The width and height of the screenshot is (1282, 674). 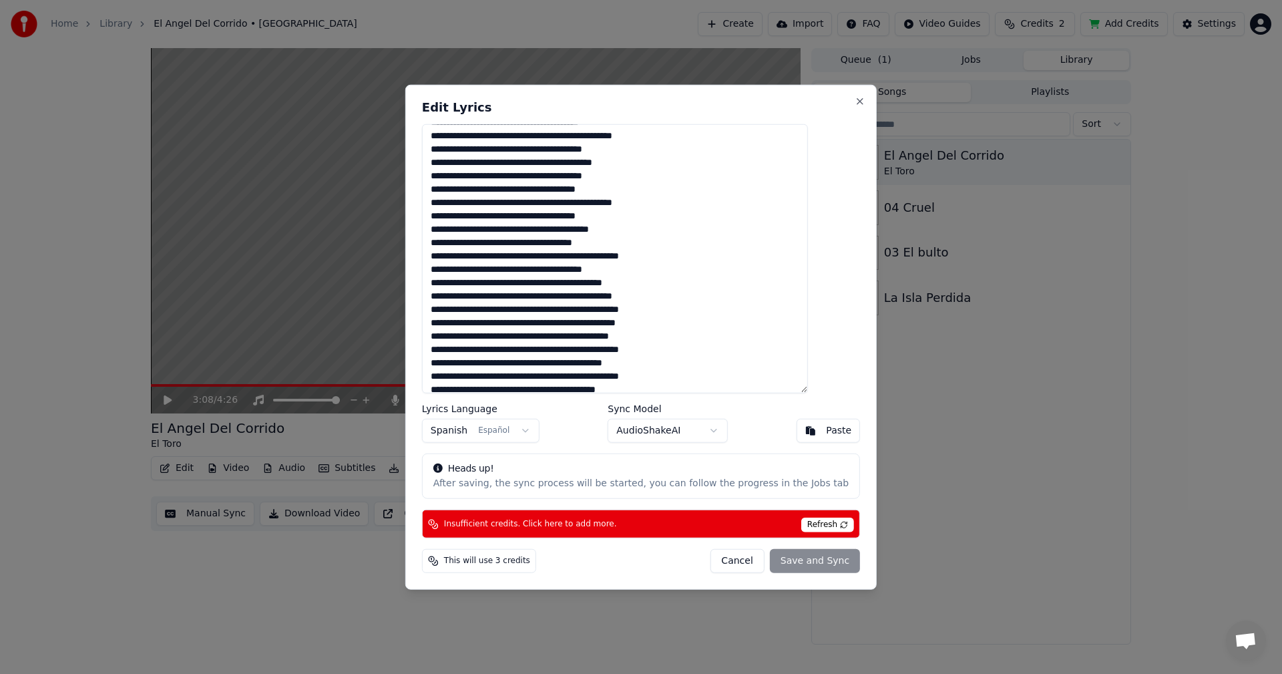 I want to click on div: Heads up!, so click(x=641, y=469).